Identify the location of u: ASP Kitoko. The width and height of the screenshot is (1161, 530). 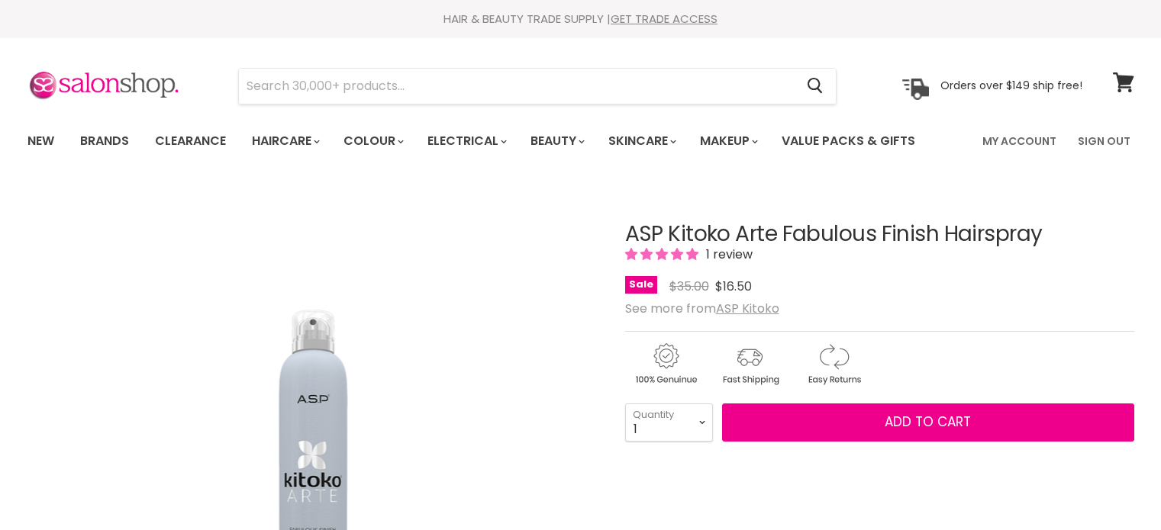
(747, 308).